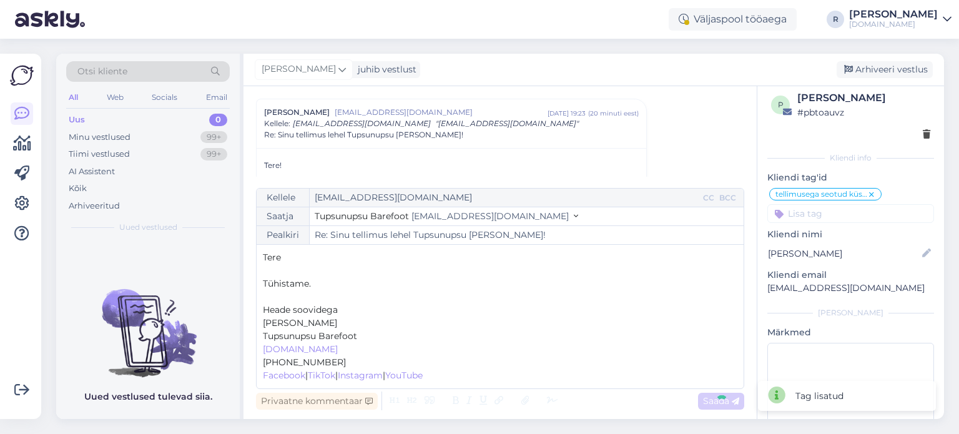  Describe the element at coordinates (885, 69) in the screenshot. I see `div: Arhiveeri vestlus` at that location.